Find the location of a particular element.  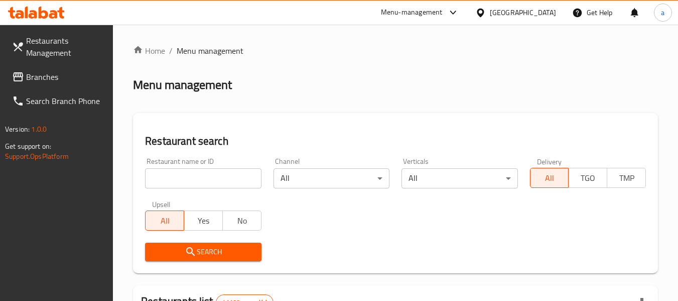

nav: breadcrumb is located at coordinates (396, 51).